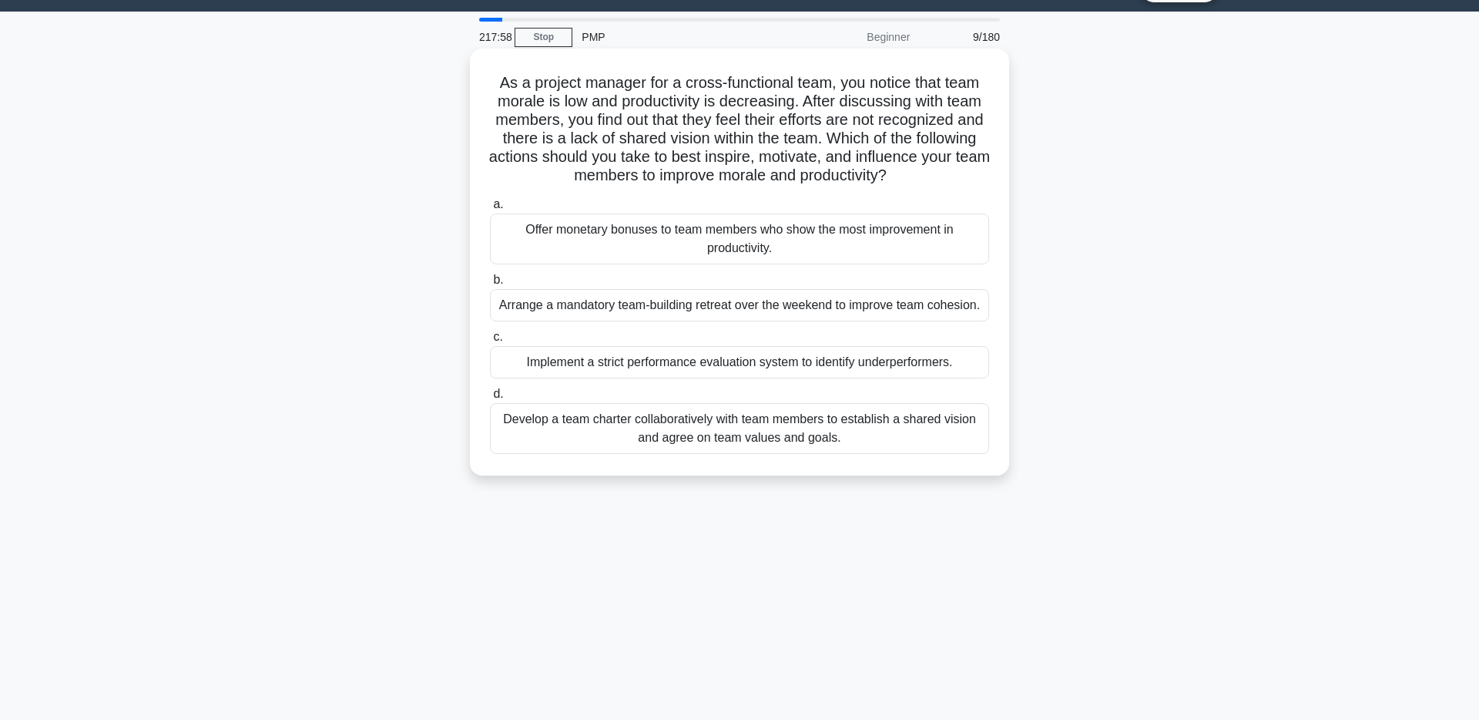  What do you see at coordinates (964, 37) in the screenshot?
I see `div: 9/180` at bounding box center [964, 37].